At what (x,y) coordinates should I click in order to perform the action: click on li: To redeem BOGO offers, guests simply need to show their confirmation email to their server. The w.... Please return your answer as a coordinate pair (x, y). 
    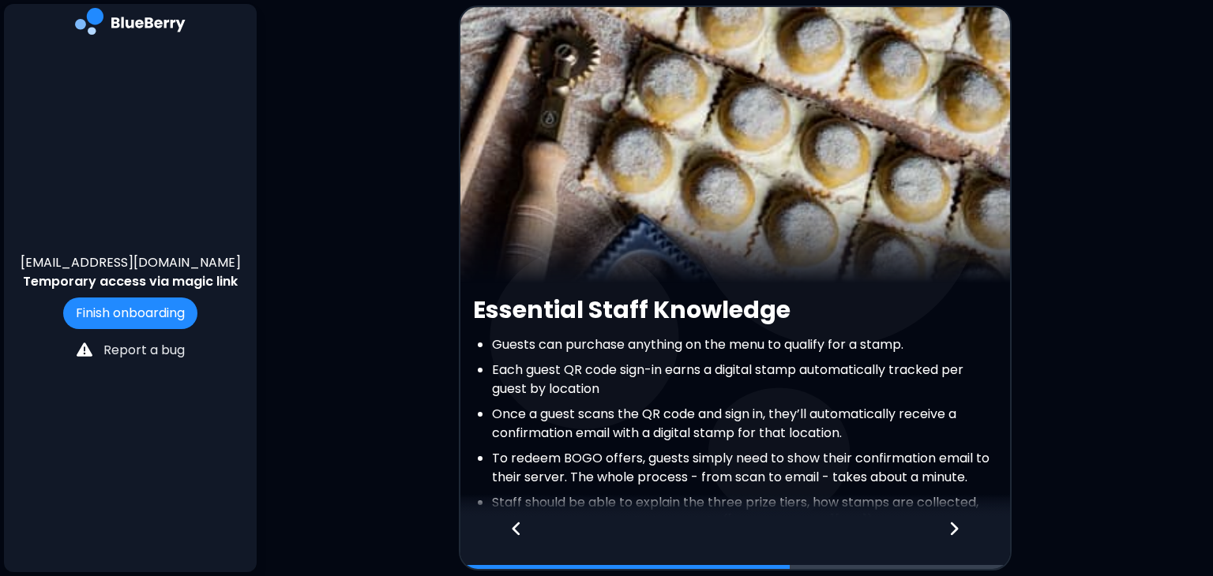
    Looking at the image, I should click on (744, 468).